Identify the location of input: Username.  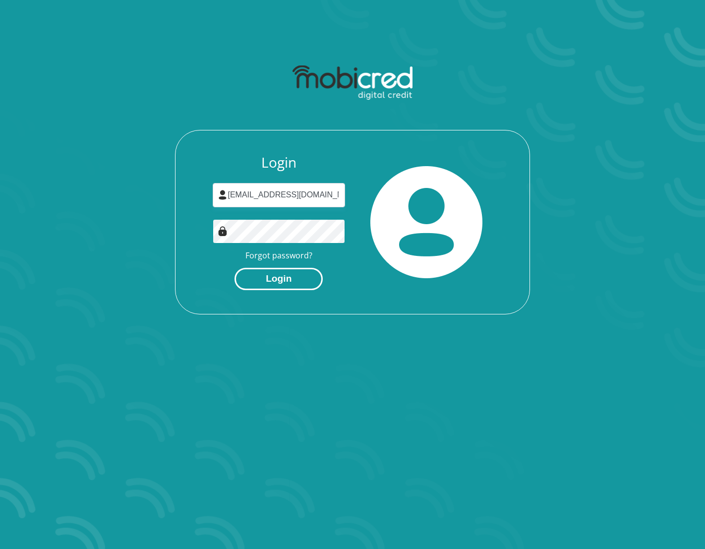
(279, 195).